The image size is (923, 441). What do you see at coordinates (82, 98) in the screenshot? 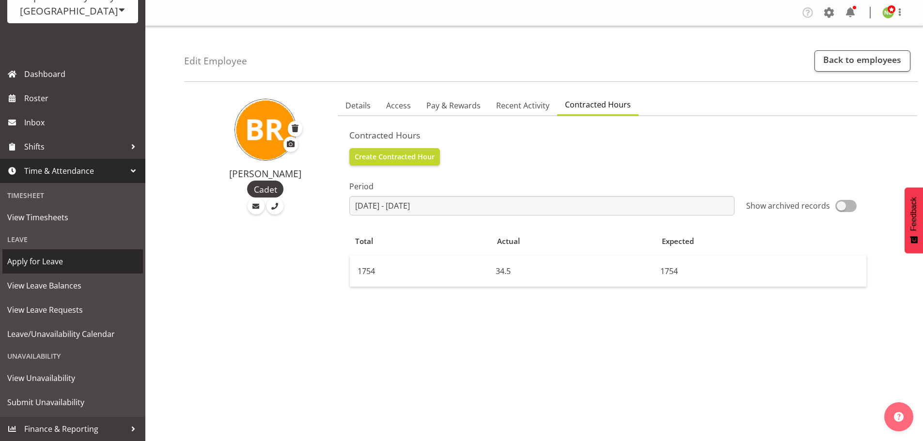
I see `span: Roster` at bounding box center [82, 98].